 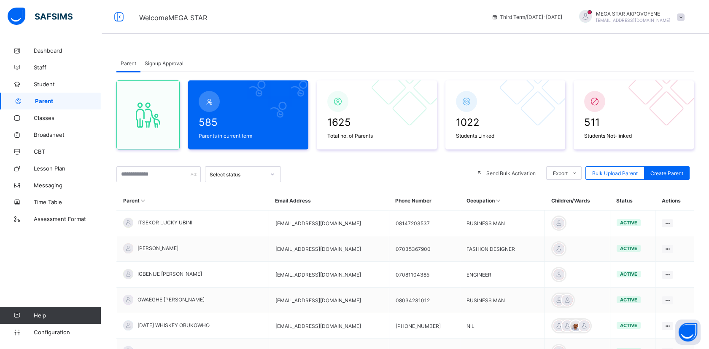 I want to click on span: Staff, so click(x=67, y=67).